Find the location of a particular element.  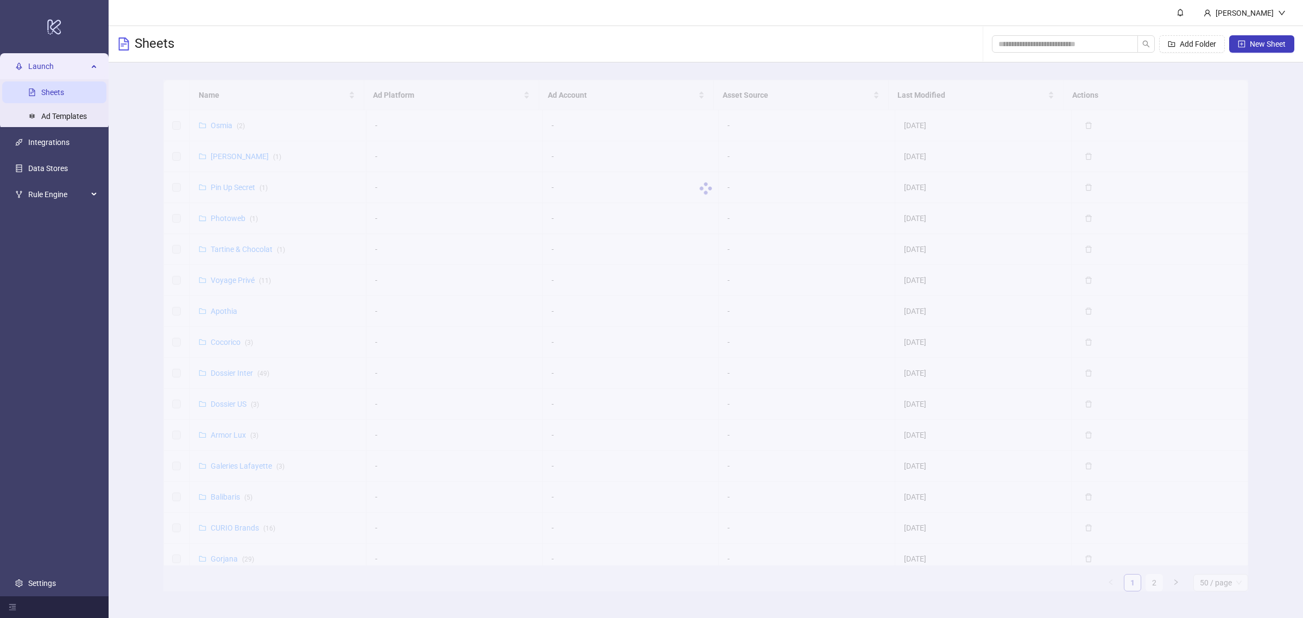

span: file-text is located at coordinates (124, 44).